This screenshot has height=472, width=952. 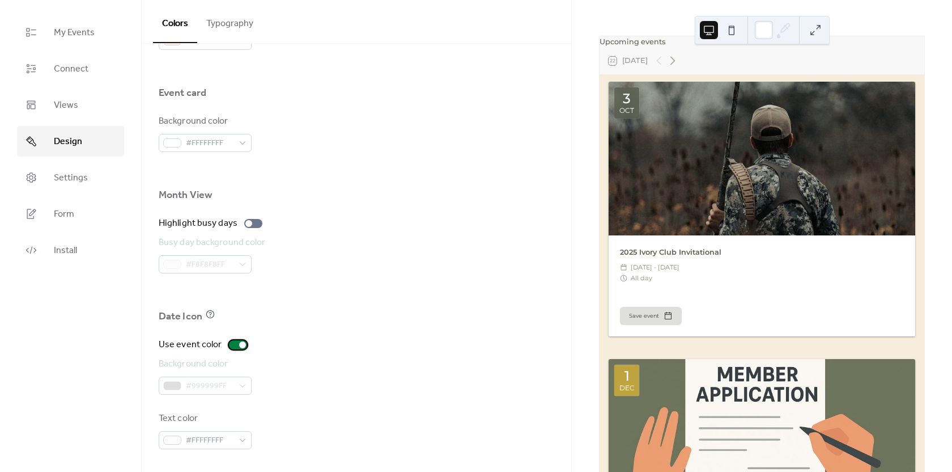 I want to click on span: Design, so click(x=68, y=142).